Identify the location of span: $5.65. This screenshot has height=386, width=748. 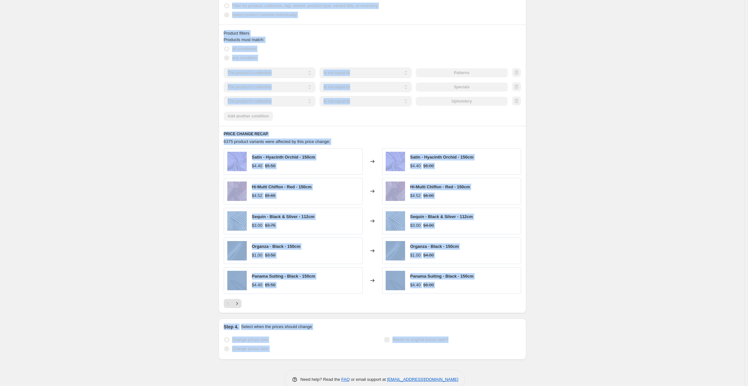
(270, 195).